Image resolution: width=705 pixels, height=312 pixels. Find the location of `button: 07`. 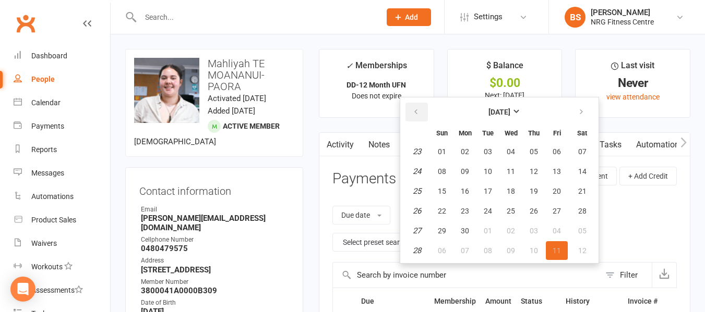

button: 07 is located at coordinates (465, 251).